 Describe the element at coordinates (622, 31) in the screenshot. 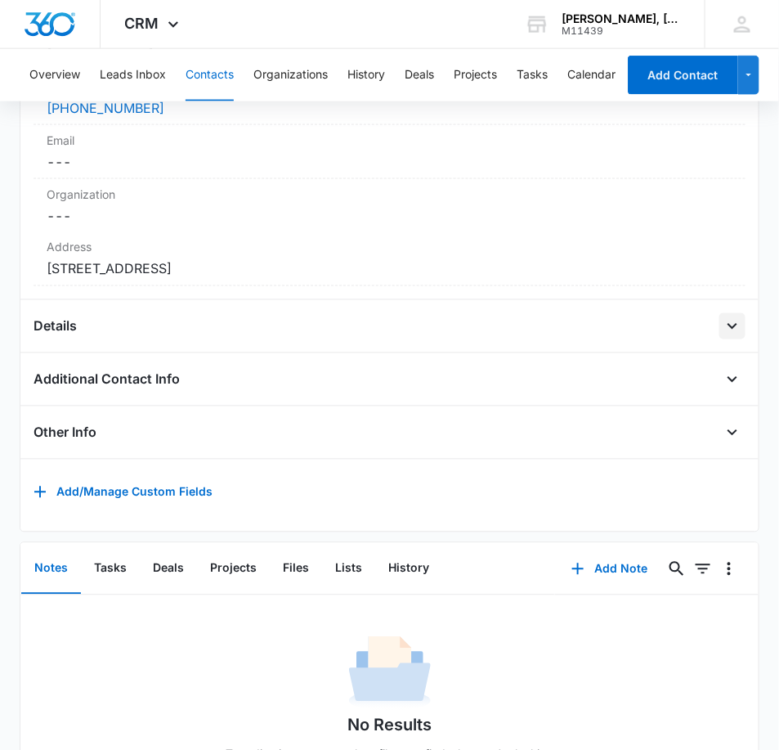

I see `div: account id` at that location.